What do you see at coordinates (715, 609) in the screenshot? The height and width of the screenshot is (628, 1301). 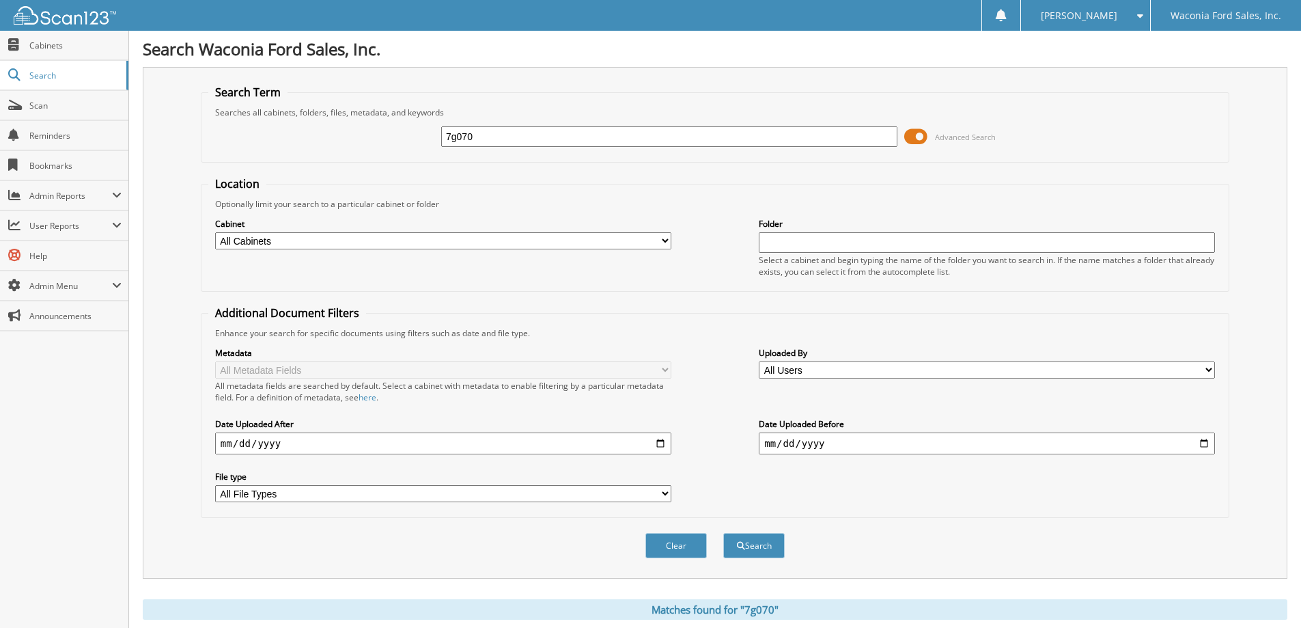 I see `div: Matches found for "7g070"` at bounding box center [715, 609].